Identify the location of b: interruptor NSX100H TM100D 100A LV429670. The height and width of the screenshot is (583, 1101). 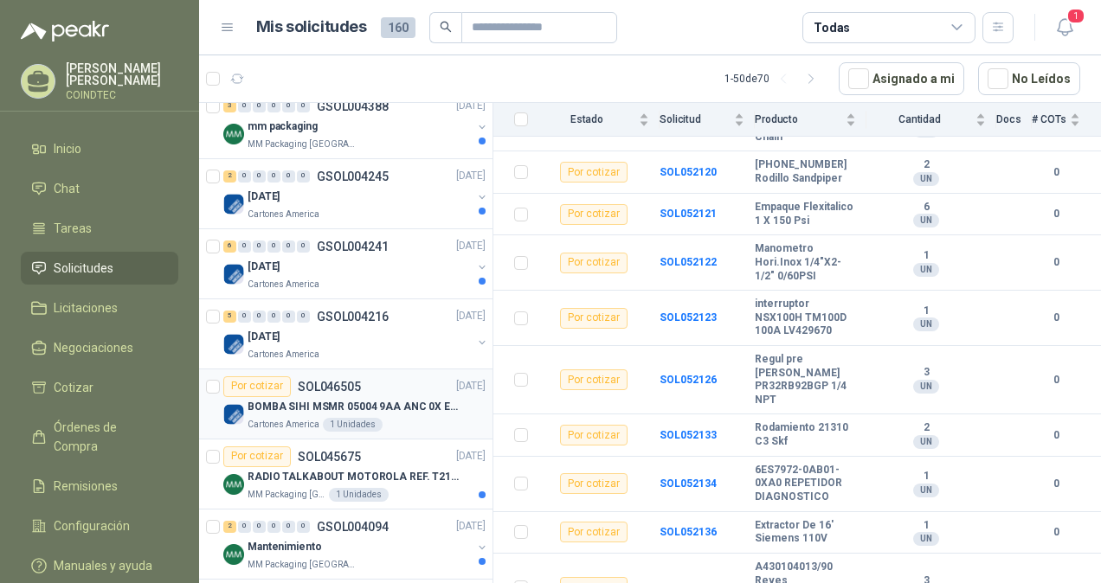
(805, 318).